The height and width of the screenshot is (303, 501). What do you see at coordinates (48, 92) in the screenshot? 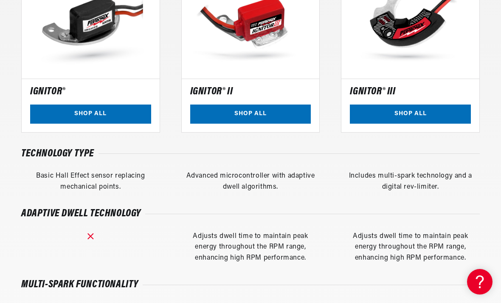
I see `h5: Ignitor®` at bounding box center [48, 92].